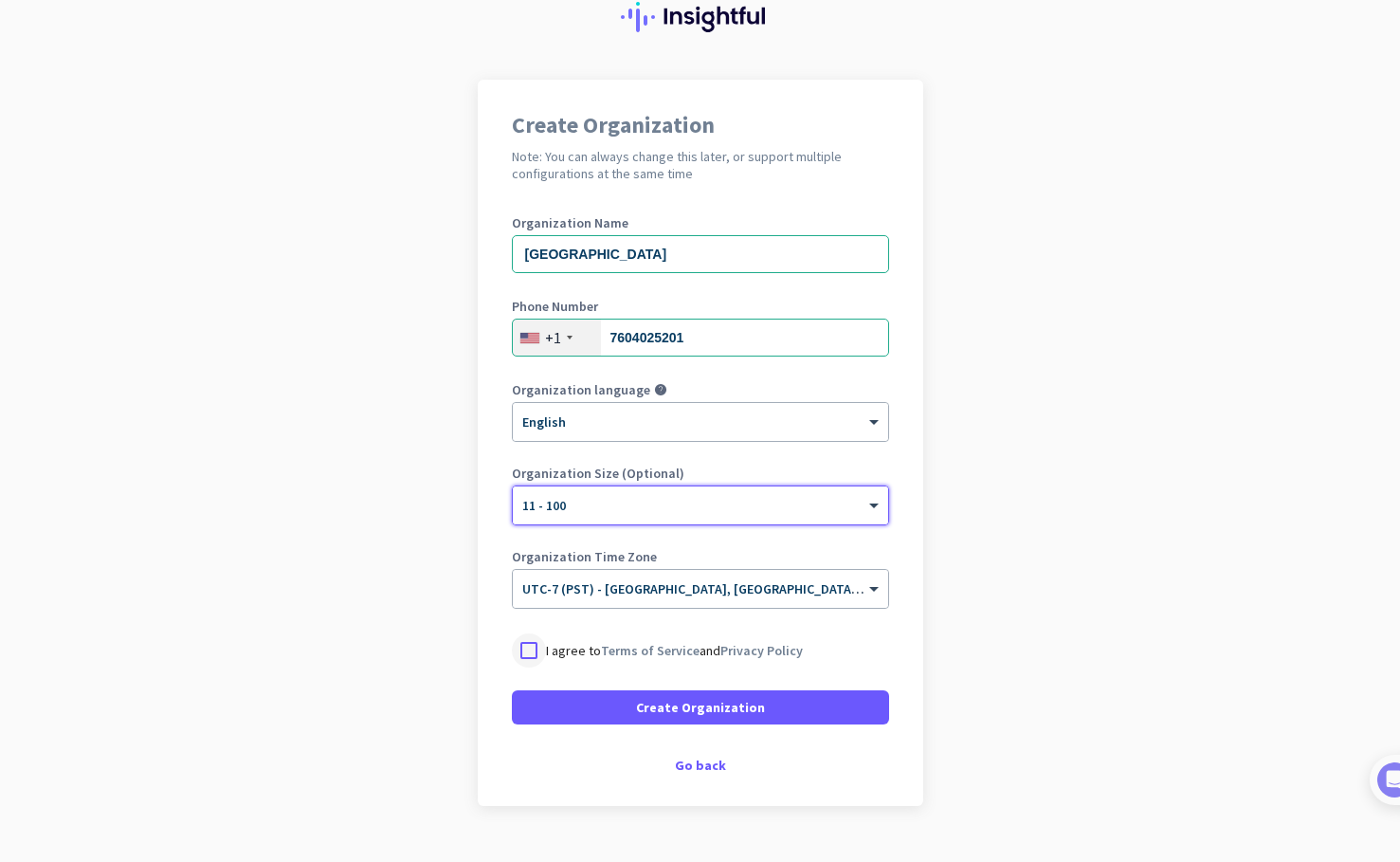  What do you see at coordinates (761, 650) in the screenshot?
I see `a: Privacy Policy` at bounding box center [761, 650].